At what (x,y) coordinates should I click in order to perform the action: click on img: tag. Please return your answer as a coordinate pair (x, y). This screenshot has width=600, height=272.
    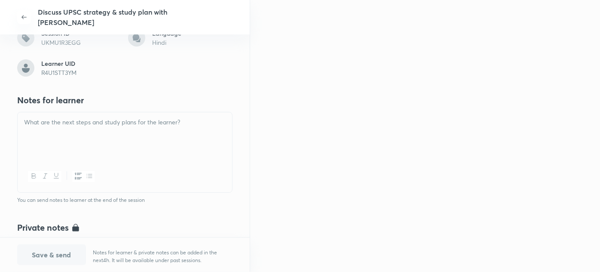
    Looking at the image, I should click on (26, 38).